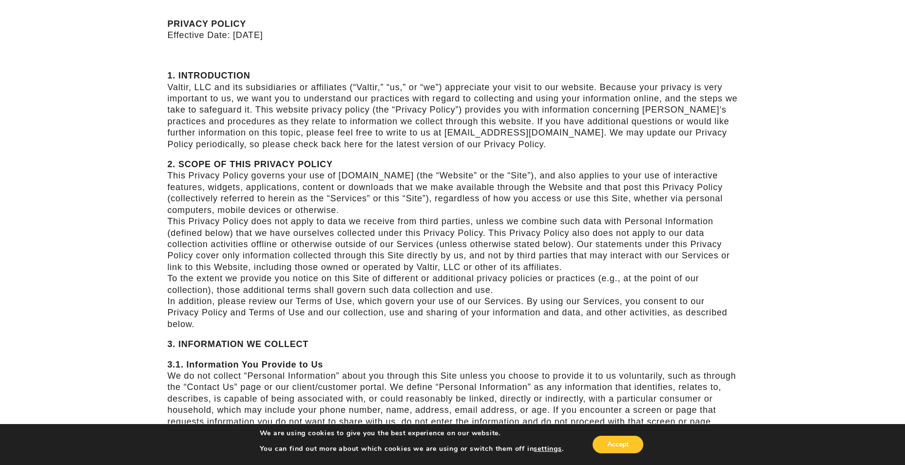 This screenshot has height=465, width=905. I want to click on p: We do not collect “Personal Information” about you through this Site unless you choose to ‎provid..., so click(453, 393).